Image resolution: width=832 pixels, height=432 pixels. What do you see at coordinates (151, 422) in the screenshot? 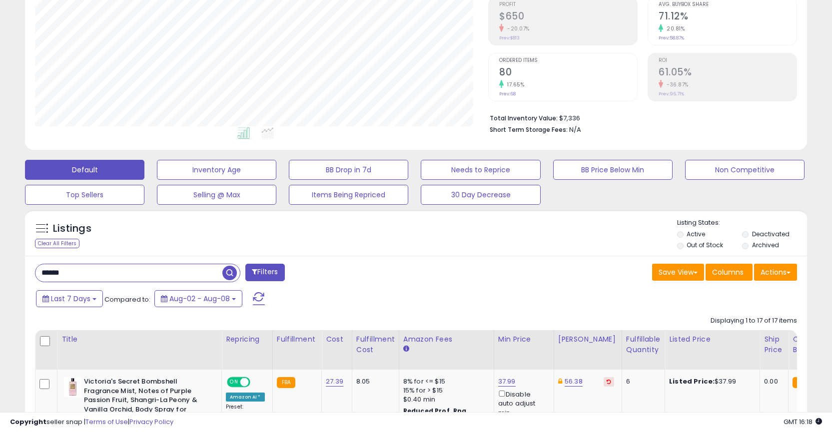
I see `a: Privacy Policy` at bounding box center [151, 422].